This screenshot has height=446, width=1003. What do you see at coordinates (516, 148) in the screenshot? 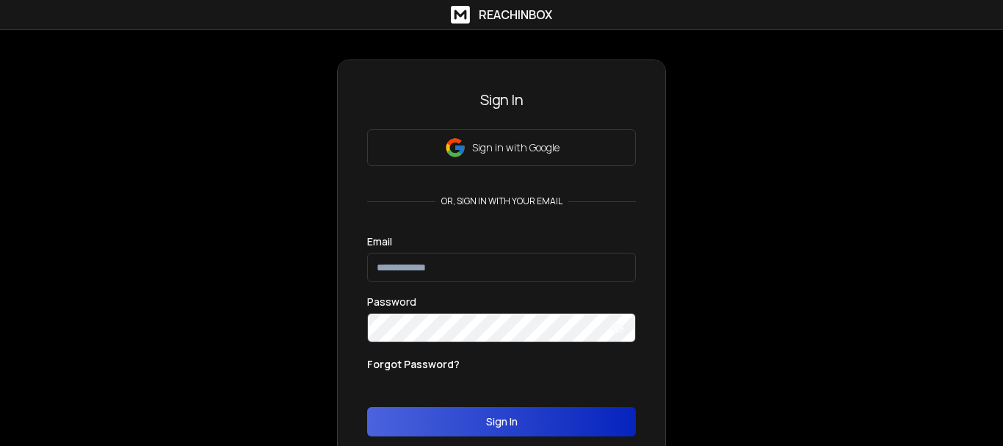
I see `p: Sign in with Google` at bounding box center [516, 148].